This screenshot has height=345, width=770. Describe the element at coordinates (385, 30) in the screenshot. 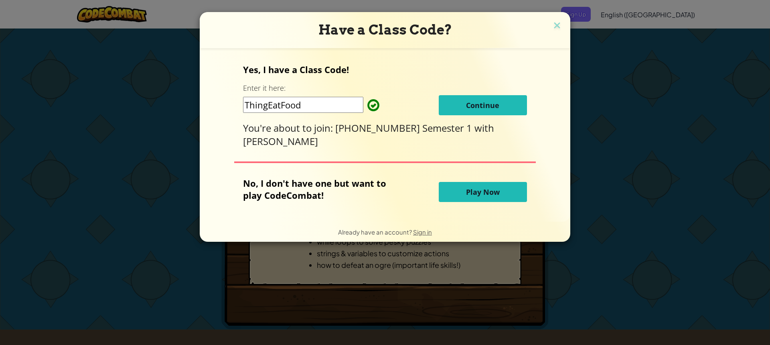

I see `span: Have a Class Code?` at that location.